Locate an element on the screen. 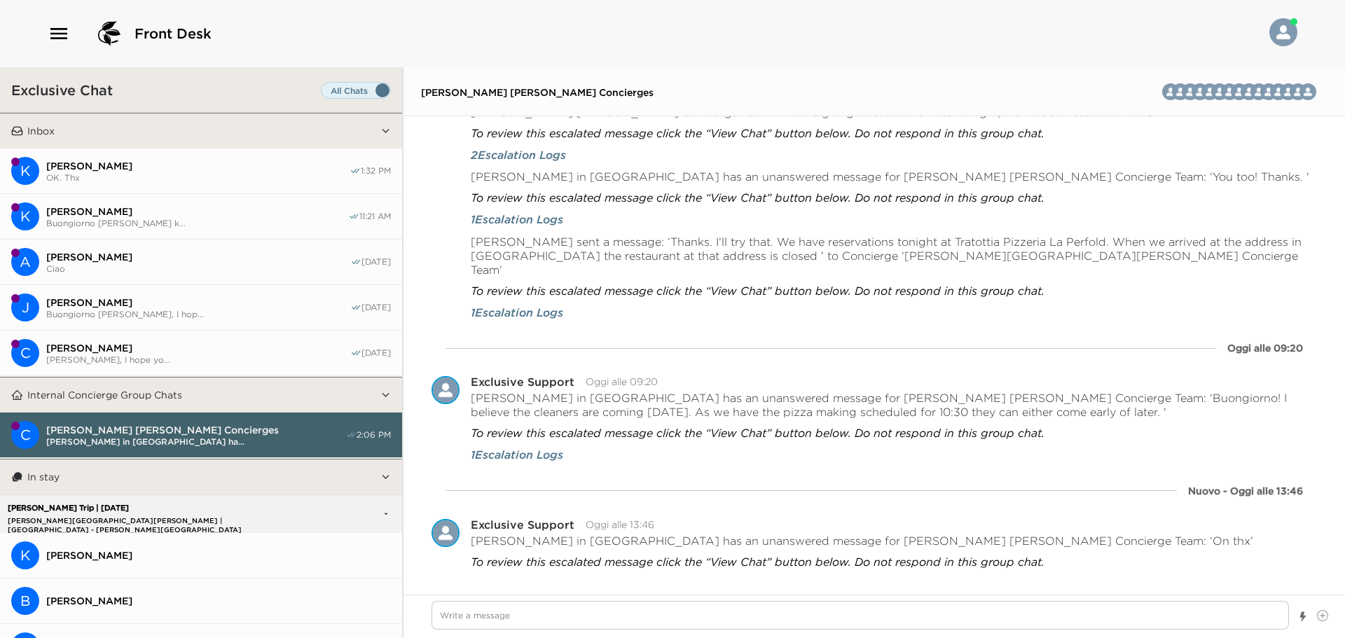 The height and width of the screenshot is (638, 1345). span: 2 Escalation Logs is located at coordinates (518, 155).